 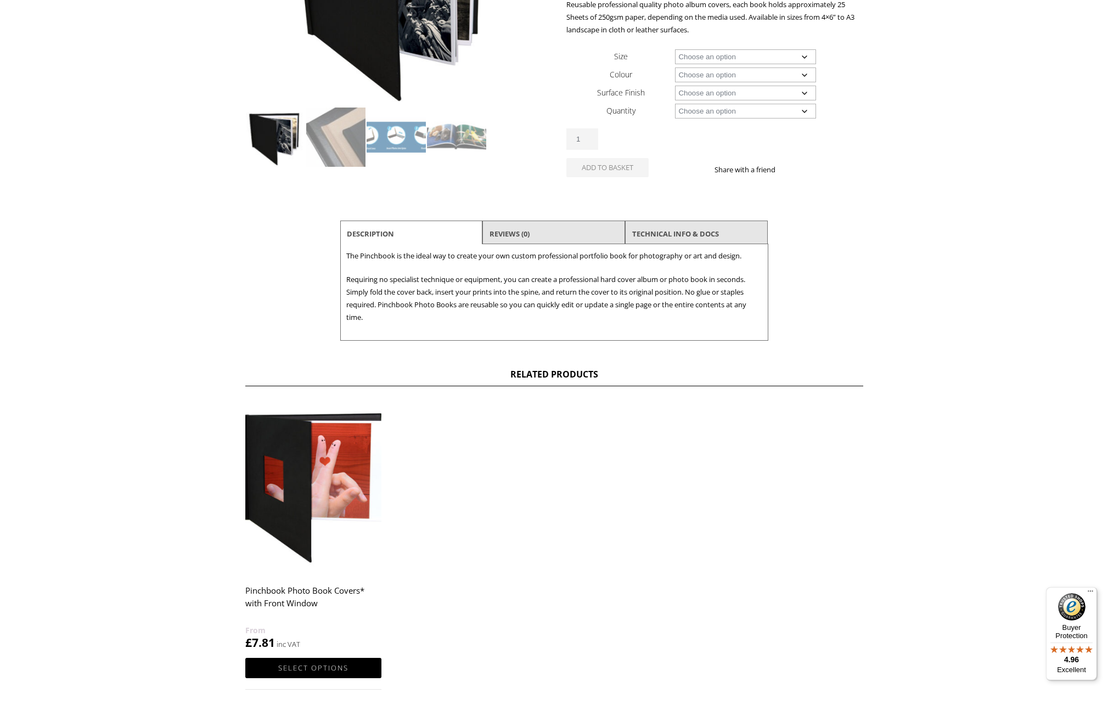 I want to click on label: Surface Finish, so click(x=620, y=92).